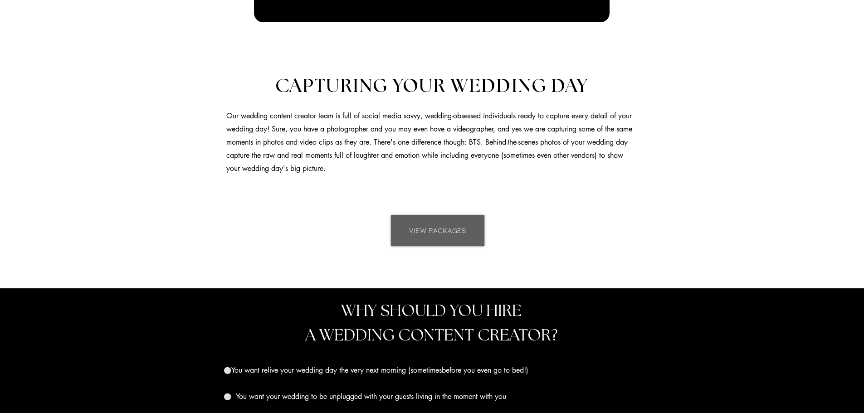  Describe the element at coordinates (485, 370) in the screenshot. I see `span: before you even go to bed!)` at that location.